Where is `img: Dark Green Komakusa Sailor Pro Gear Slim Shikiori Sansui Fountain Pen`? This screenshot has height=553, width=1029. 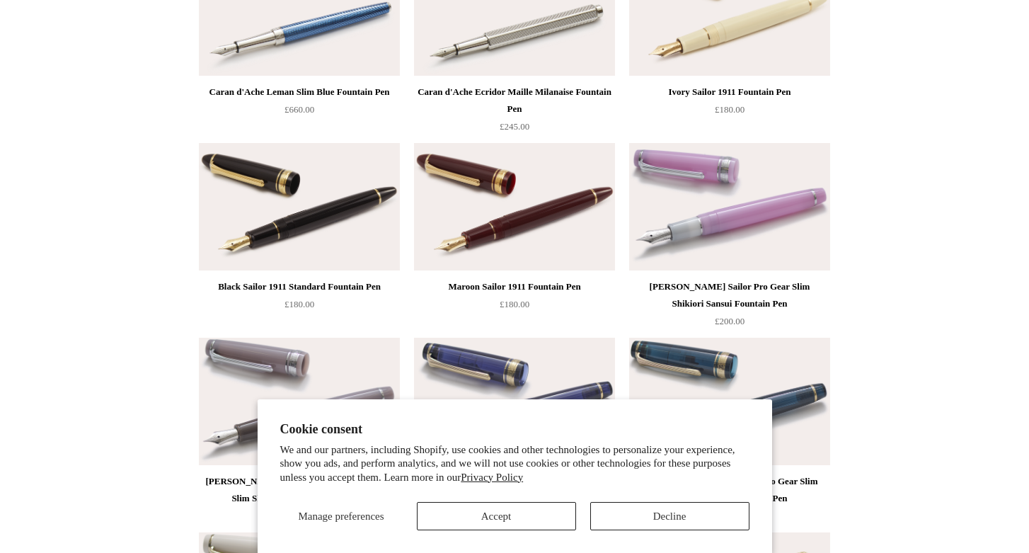
img: Dark Green Komakusa Sailor Pro Gear Slim Shikiori Sansui Fountain Pen is located at coordinates (730, 401).